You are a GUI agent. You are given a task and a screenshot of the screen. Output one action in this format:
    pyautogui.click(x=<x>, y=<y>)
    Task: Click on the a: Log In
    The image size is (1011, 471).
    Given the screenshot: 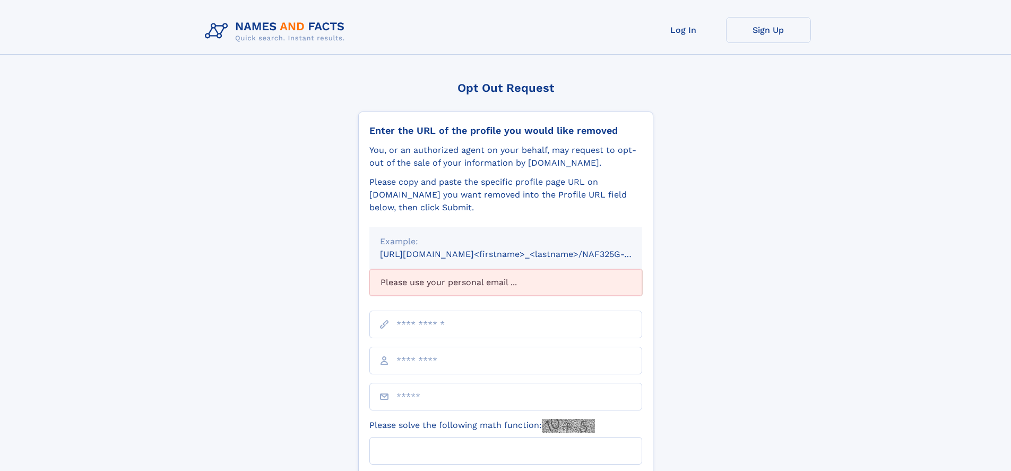 What is the action you would take?
    pyautogui.click(x=683, y=30)
    